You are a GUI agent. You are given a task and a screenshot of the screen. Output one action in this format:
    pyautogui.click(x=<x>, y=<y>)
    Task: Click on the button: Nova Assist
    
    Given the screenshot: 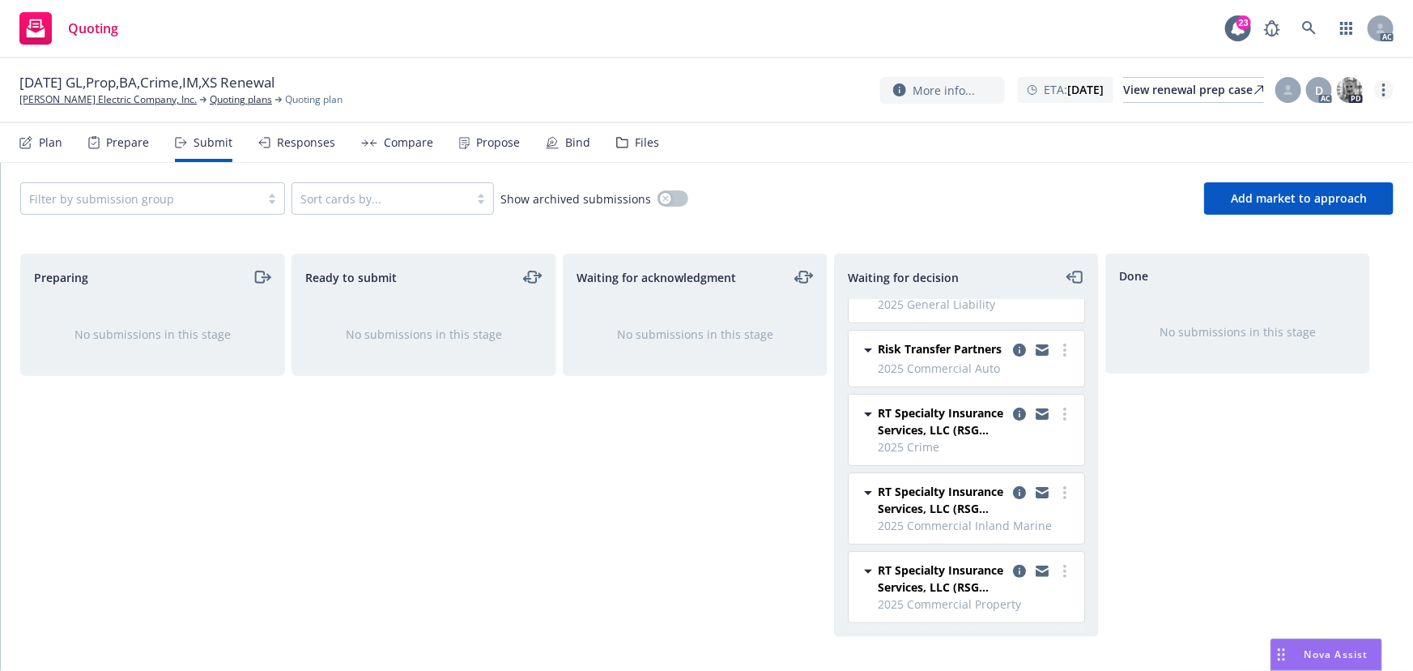 What is the action you would take?
    pyautogui.click(x=1327, y=654)
    